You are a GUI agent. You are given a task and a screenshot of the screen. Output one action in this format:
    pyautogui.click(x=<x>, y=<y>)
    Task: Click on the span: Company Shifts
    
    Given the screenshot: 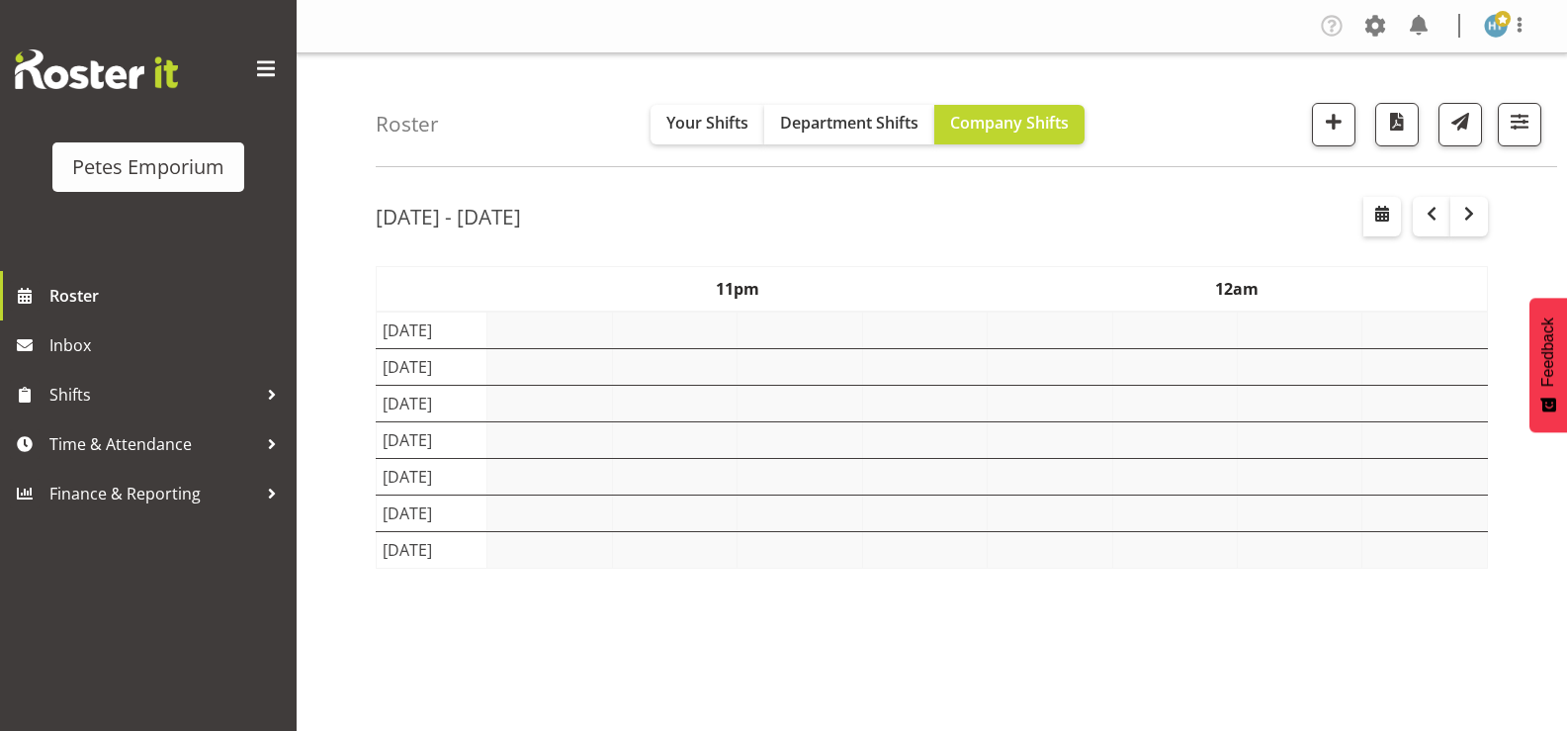 What is the action you would take?
    pyautogui.click(x=1009, y=123)
    